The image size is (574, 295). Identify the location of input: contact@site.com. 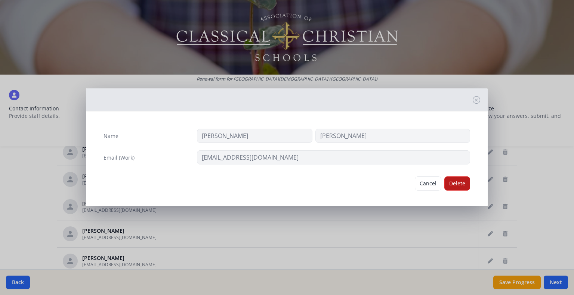
(333, 158).